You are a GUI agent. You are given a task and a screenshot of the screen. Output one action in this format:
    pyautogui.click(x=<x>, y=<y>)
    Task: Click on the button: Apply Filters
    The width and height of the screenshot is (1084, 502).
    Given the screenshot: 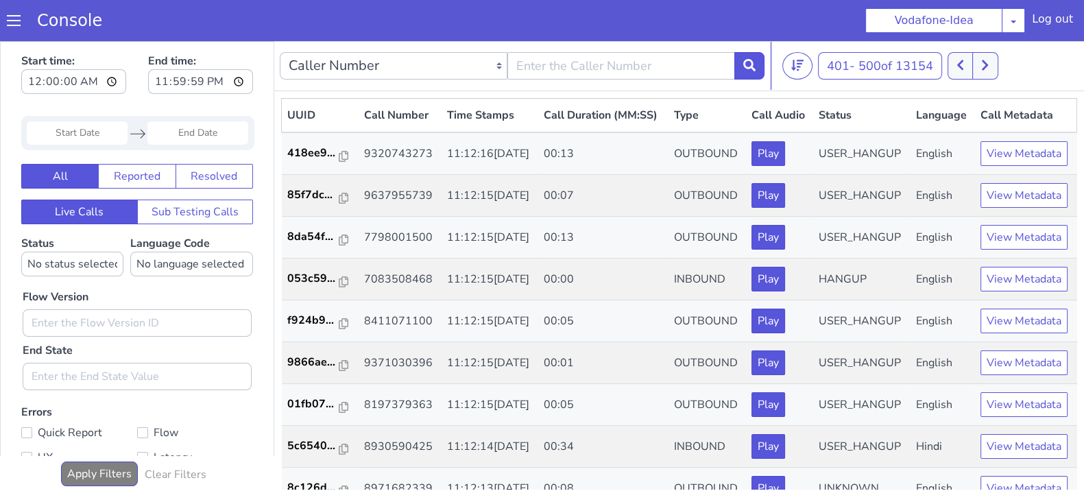 What is the action you would take?
    pyautogui.click(x=99, y=433)
    